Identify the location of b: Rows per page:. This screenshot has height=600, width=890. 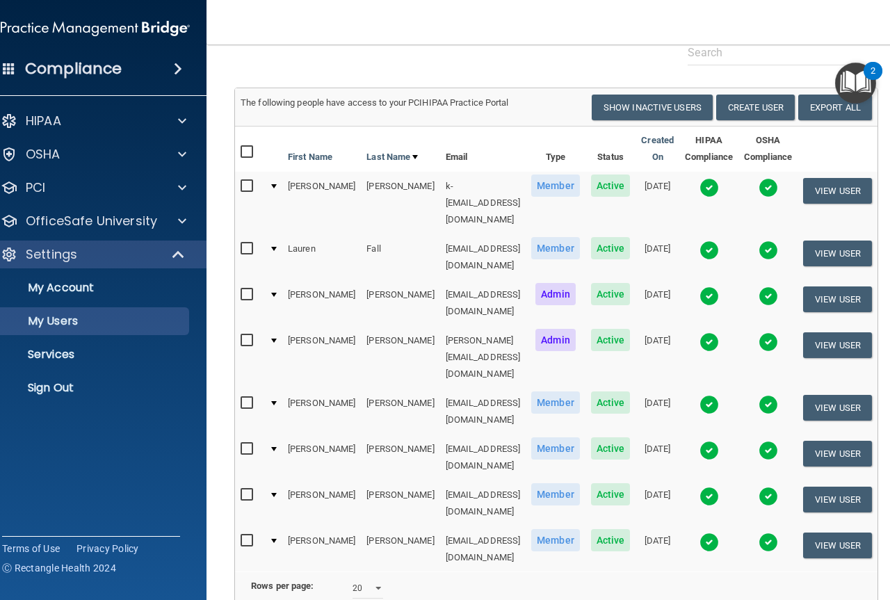
(282, 586).